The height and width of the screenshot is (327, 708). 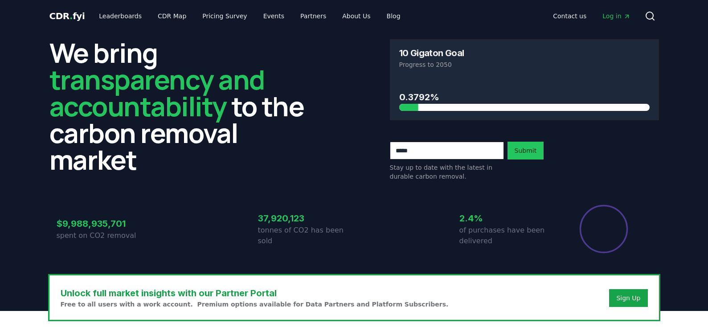 What do you see at coordinates (524, 97) in the screenshot?
I see `h3: 0.3792%` at bounding box center [524, 97].